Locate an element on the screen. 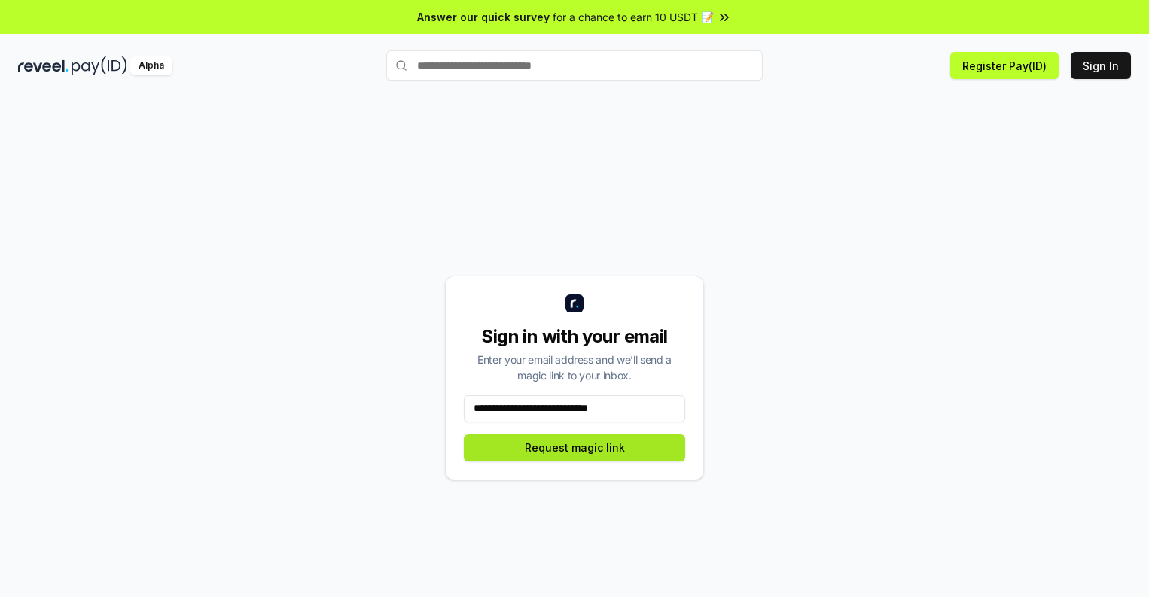 The height and width of the screenshot is (597, 1149). button: Request magic link is located at coordinates (574, 448).